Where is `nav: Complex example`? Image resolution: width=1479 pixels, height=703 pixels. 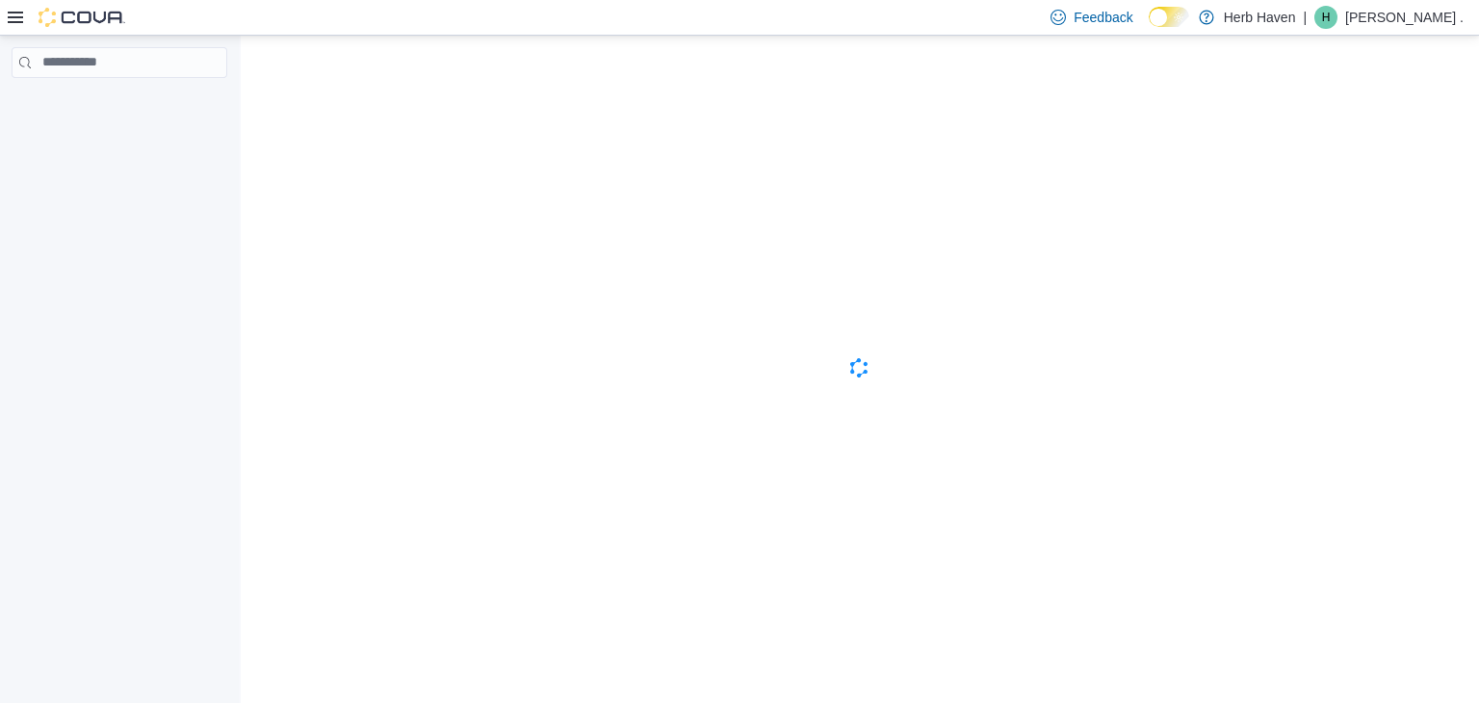 nav: Complex example is located at coordinates (119, 105).